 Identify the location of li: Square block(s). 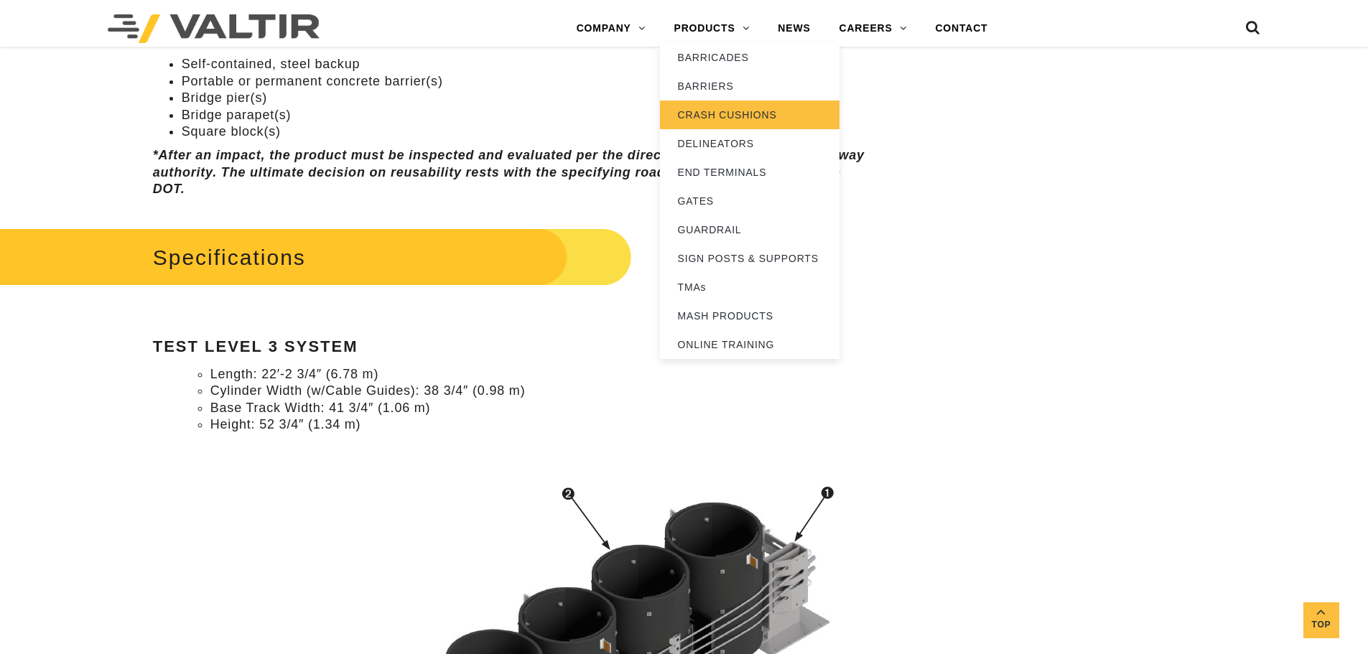
(527, 131).